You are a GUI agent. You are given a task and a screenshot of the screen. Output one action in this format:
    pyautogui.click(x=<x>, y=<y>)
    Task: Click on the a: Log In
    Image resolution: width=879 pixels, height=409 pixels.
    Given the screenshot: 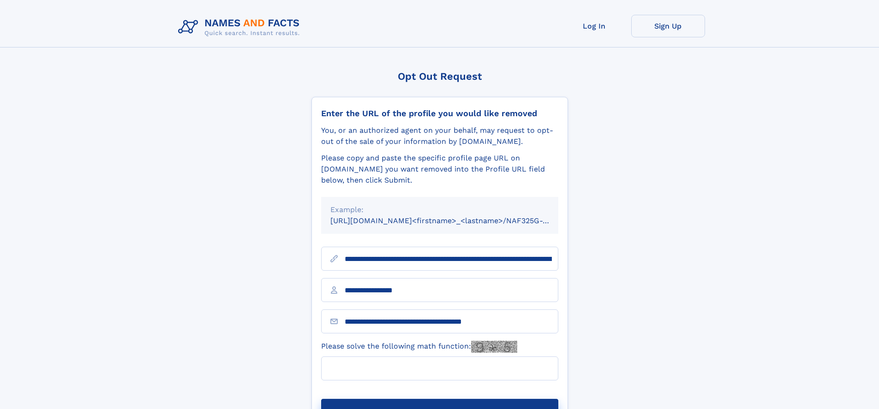 What is the action you would take?
    pyautogui.click(x=594, y=26)
    